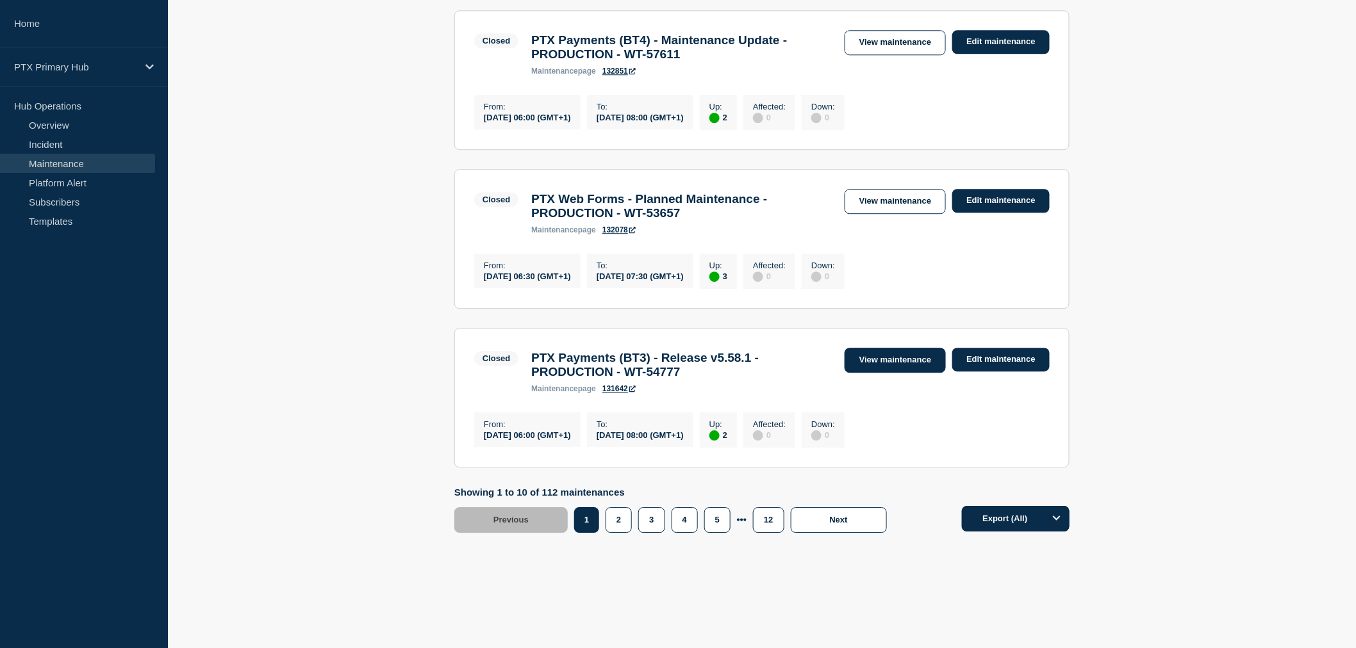 This screenshot has height=648, width=1356. What do you see at coordinates (717, 520) in the screenshot?
I see `button: 5` at bounding box center [717, 520].